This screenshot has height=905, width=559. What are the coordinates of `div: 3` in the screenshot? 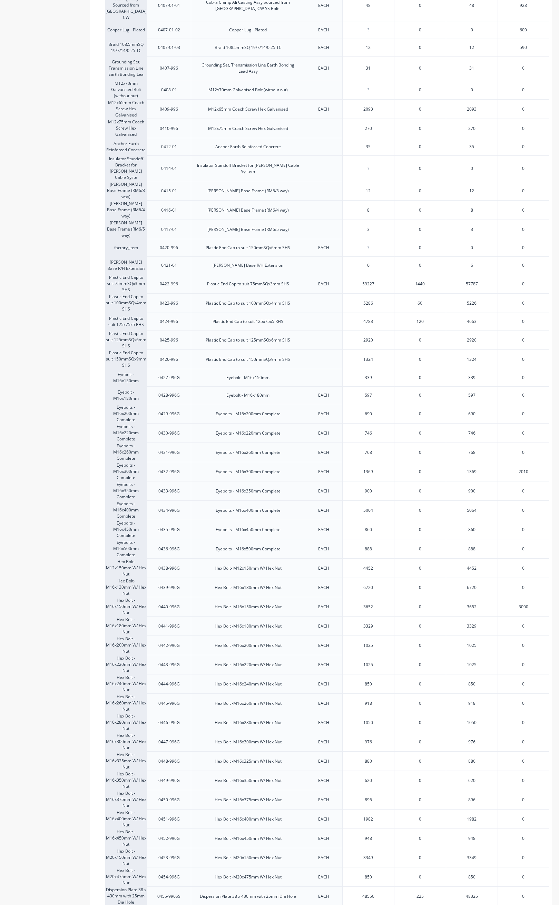 It's located at (368, 230).